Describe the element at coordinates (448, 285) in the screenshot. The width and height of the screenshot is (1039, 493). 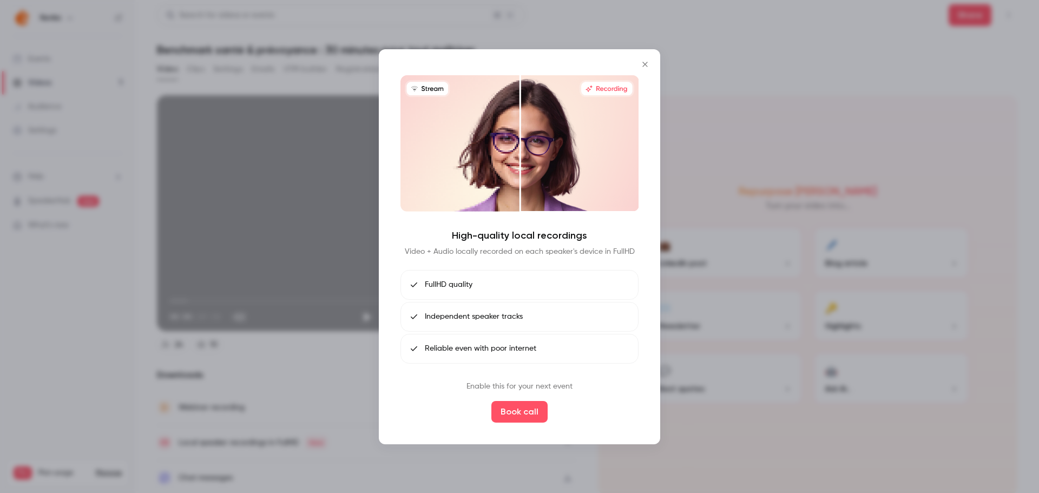
I see `span: FullHD quality` at that location.